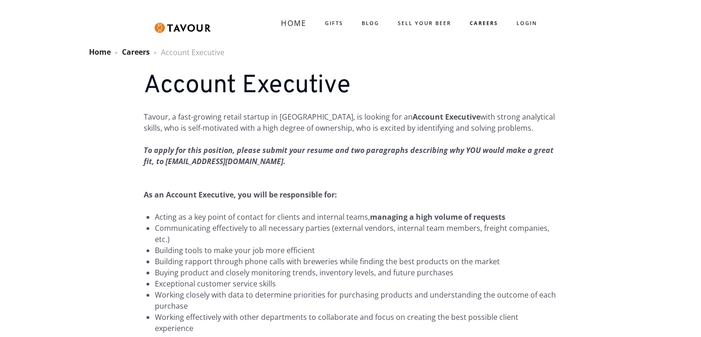 Image resolution: width=701 pixels, height=337 pixels. What do you see at coordinates (136, 52) in the screenshot?
I see `a: Careers` at bounding box center [136, 52].